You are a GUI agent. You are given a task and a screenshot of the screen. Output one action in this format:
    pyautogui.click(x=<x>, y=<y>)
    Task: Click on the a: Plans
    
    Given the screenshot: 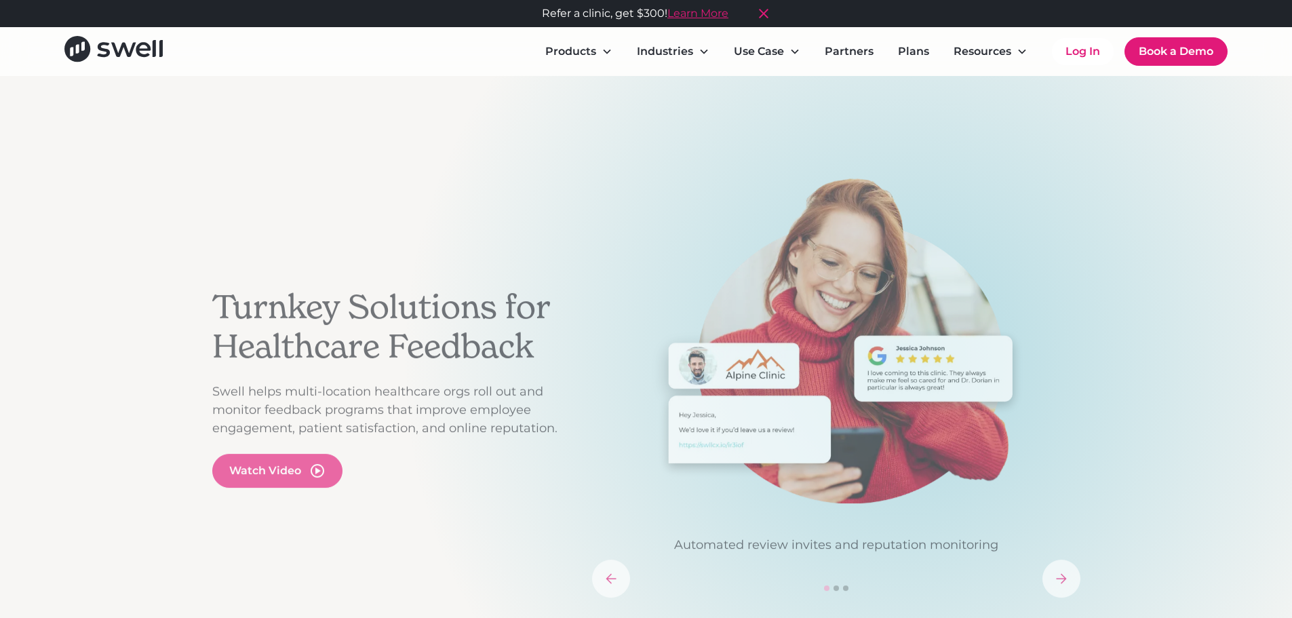 What is the action you would take?
    pyautogui.click(x=914, y=52)
    